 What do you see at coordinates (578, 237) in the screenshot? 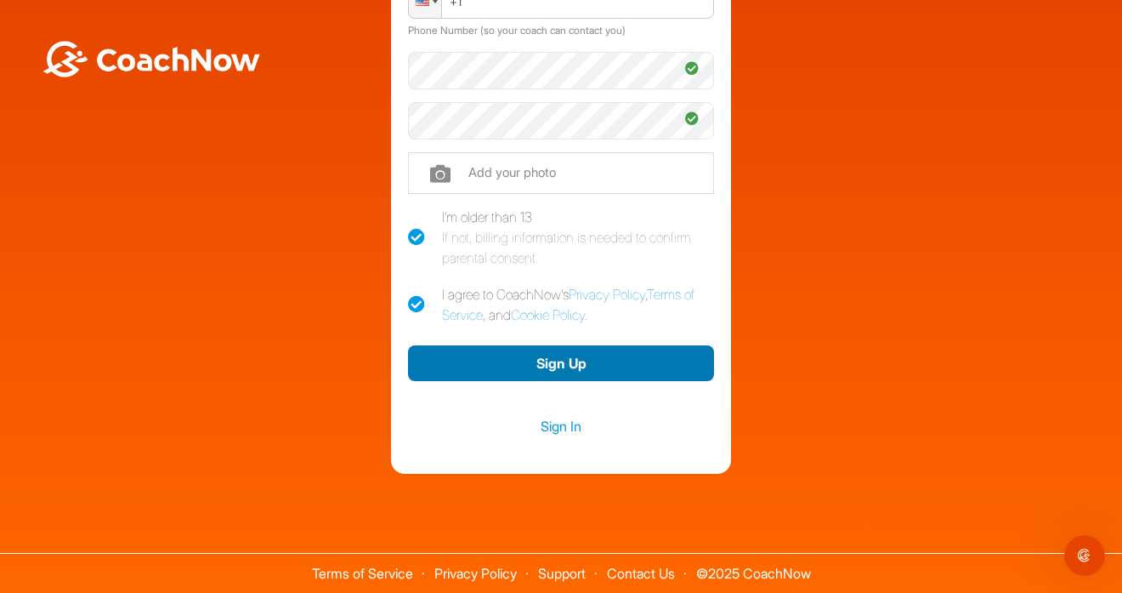
I see `div: I'm older than 13` at bounding box center [578, 237].